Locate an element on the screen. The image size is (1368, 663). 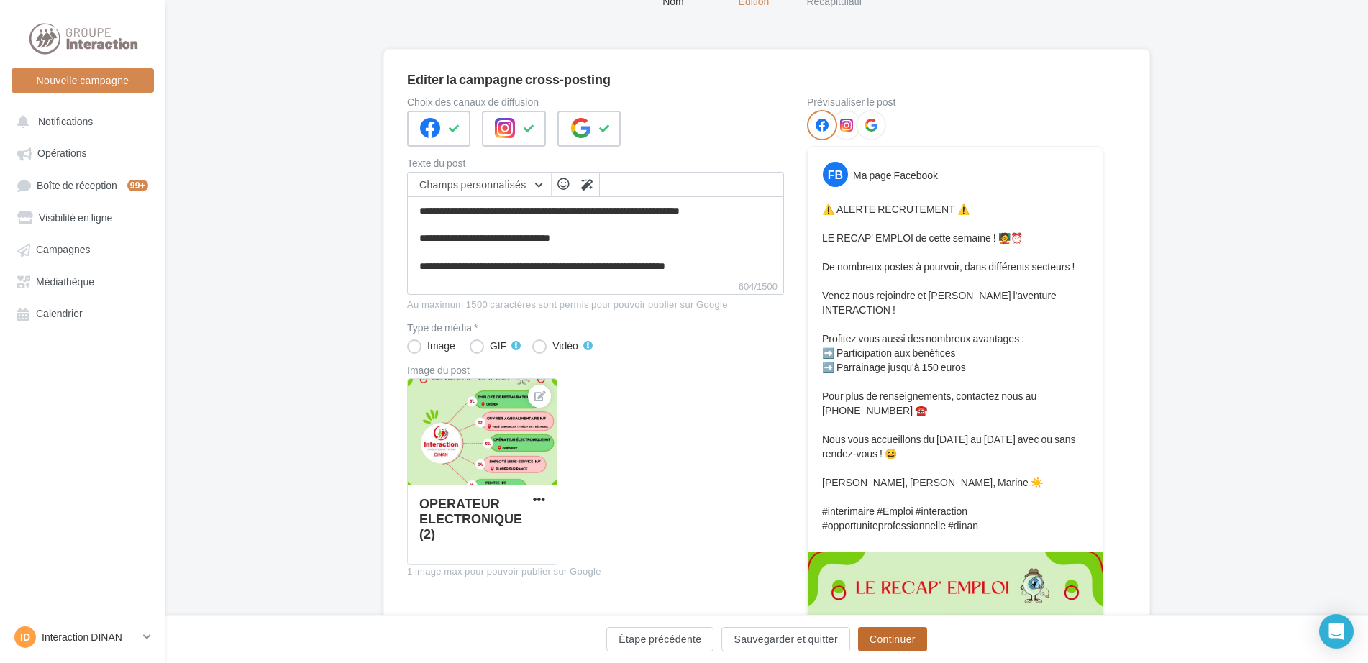
span: Calendrier is located at coordinates (59, 314).